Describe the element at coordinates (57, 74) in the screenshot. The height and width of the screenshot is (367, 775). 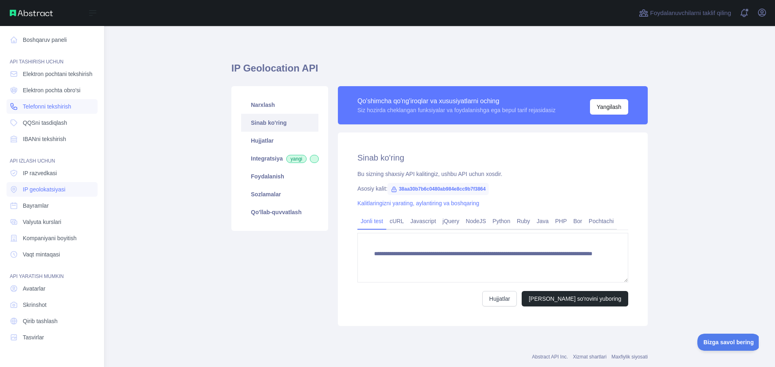
I see `font: Elektron pochtani tekshirish` at that location.